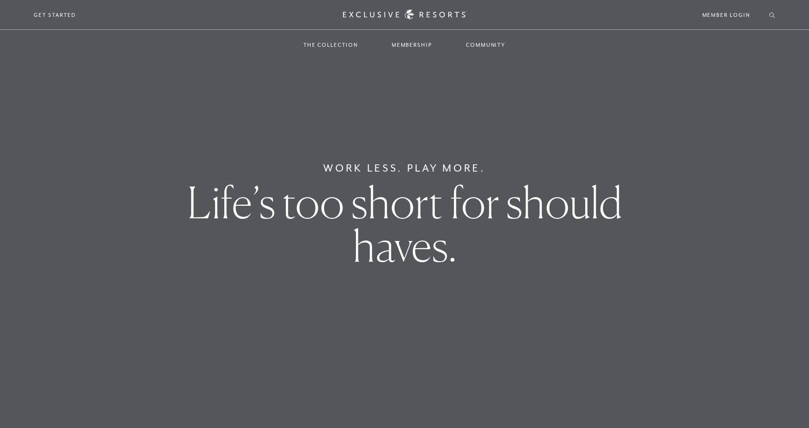 The height and width of the screenshot is (428, 809). Describe the element at coordinates (330, 45) in the screenshot. I see `a: The Collection` at that location.